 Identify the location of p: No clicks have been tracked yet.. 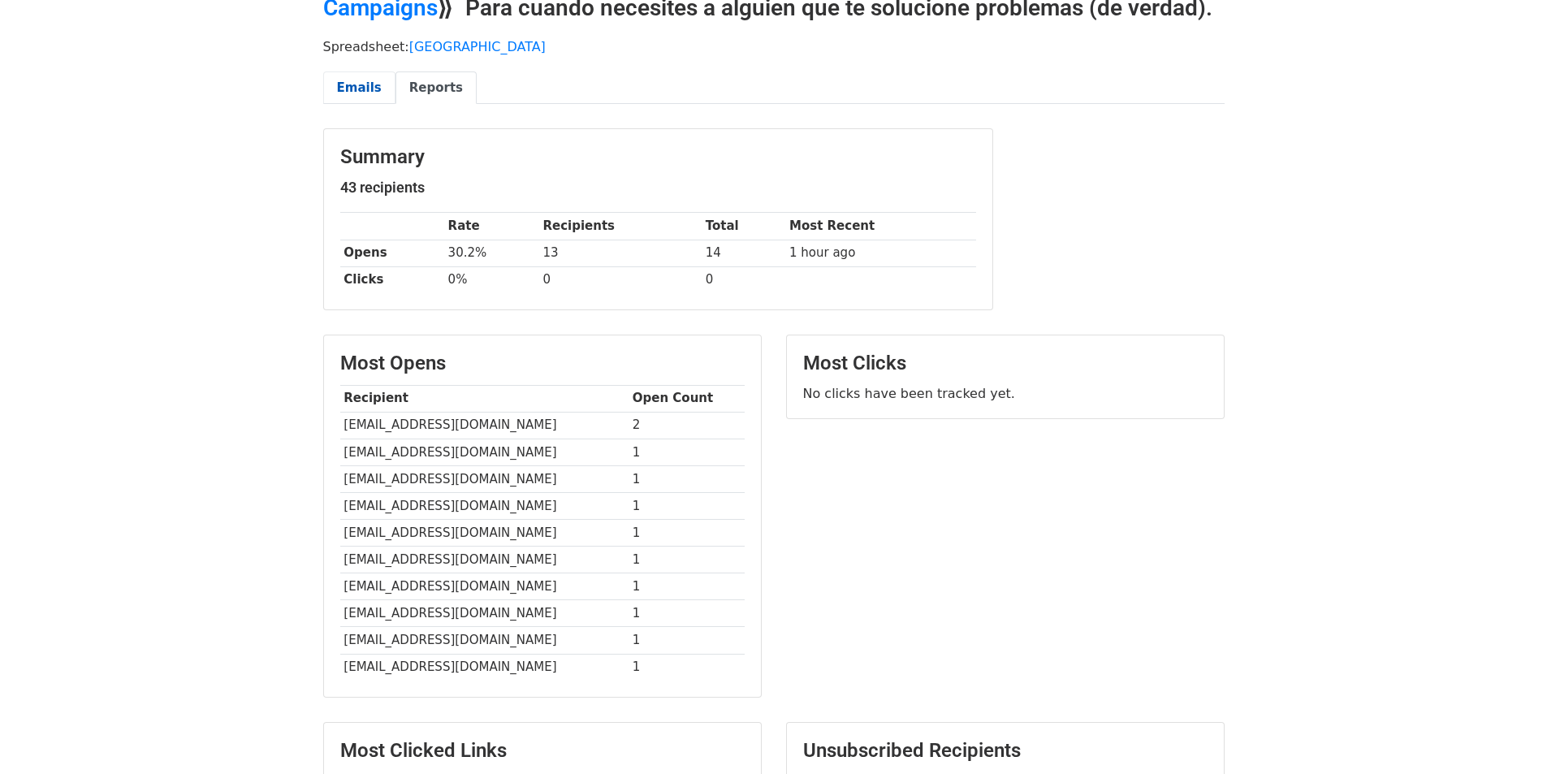
(1006, 393).